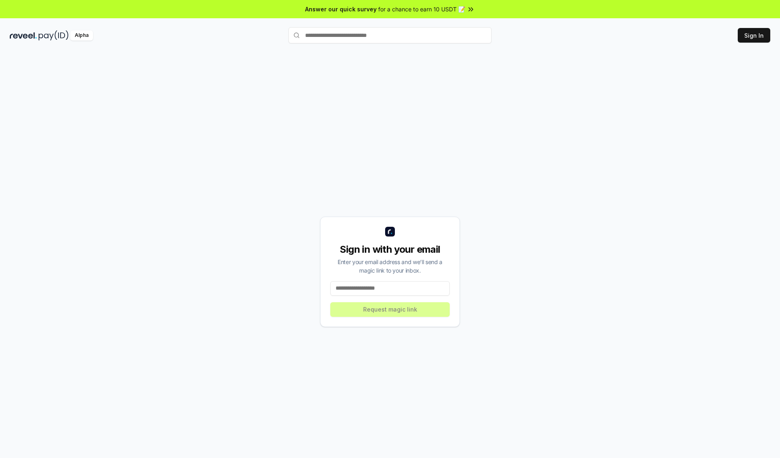  Describe the element at coordinates (23, 35) in the screenshot. I see `img: reveel_dark` at that location.